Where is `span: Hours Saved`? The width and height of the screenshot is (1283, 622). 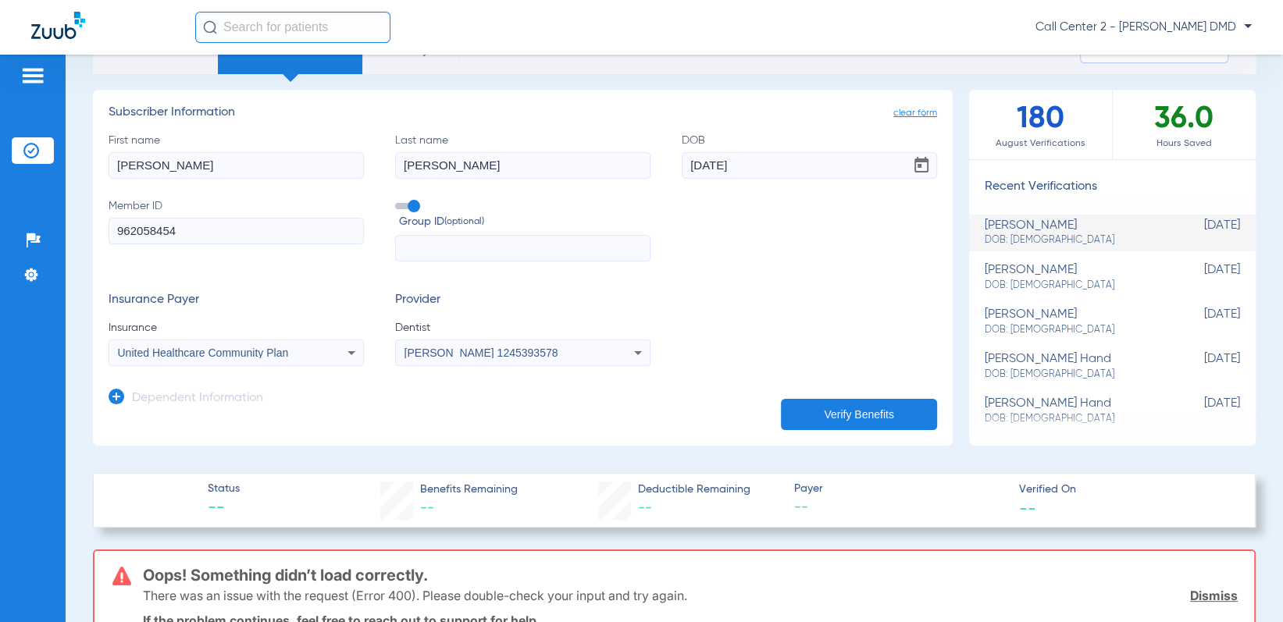
span: Hours Saved is located at coordinates (1184, 144).